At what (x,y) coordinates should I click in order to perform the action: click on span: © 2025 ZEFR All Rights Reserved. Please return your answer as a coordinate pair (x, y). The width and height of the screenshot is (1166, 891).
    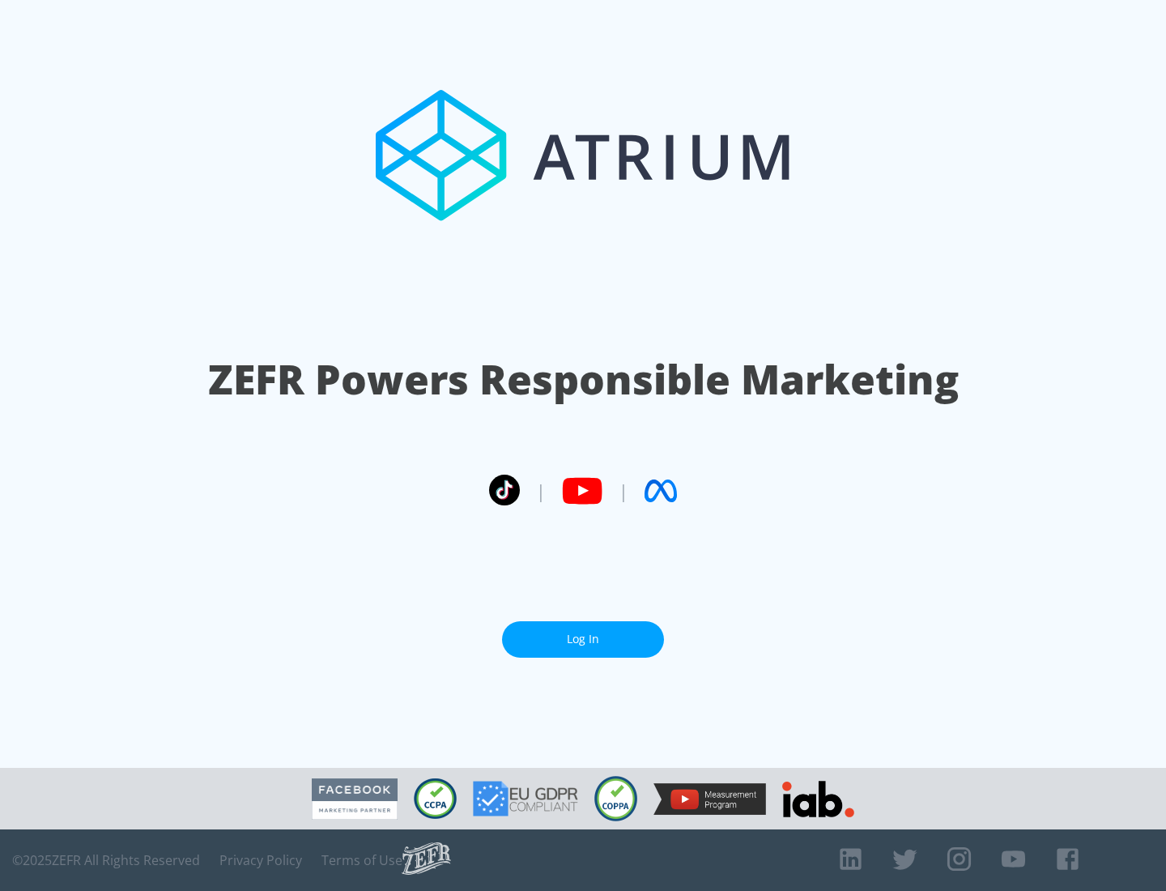
    Looking at the image, I should click on (106, 860).